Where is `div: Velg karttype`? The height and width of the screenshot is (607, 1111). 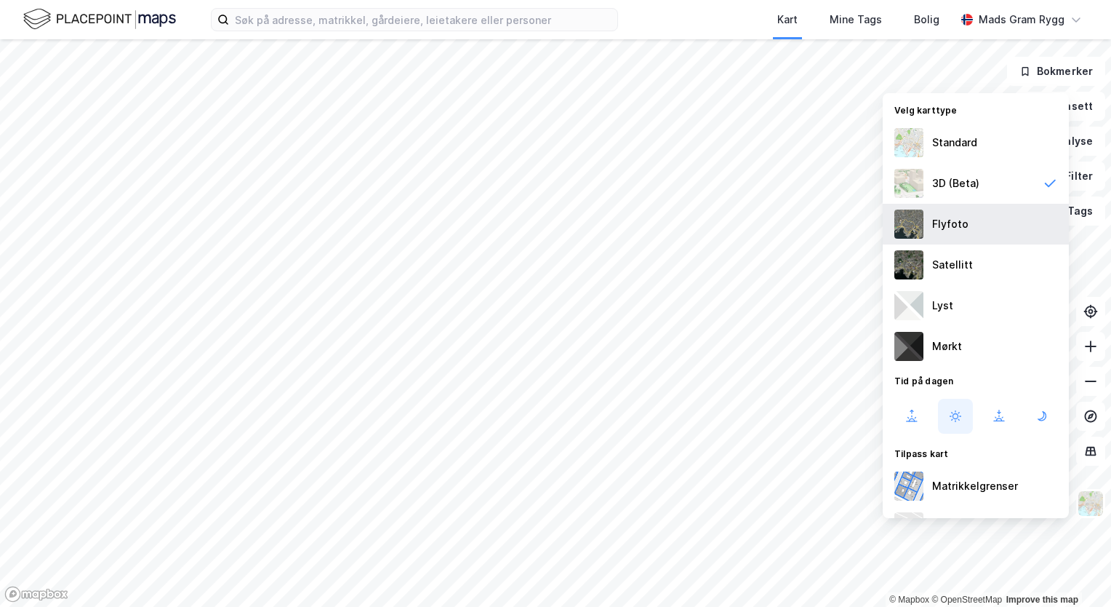
div: Velg karttype is located at coordinates (976, 109).